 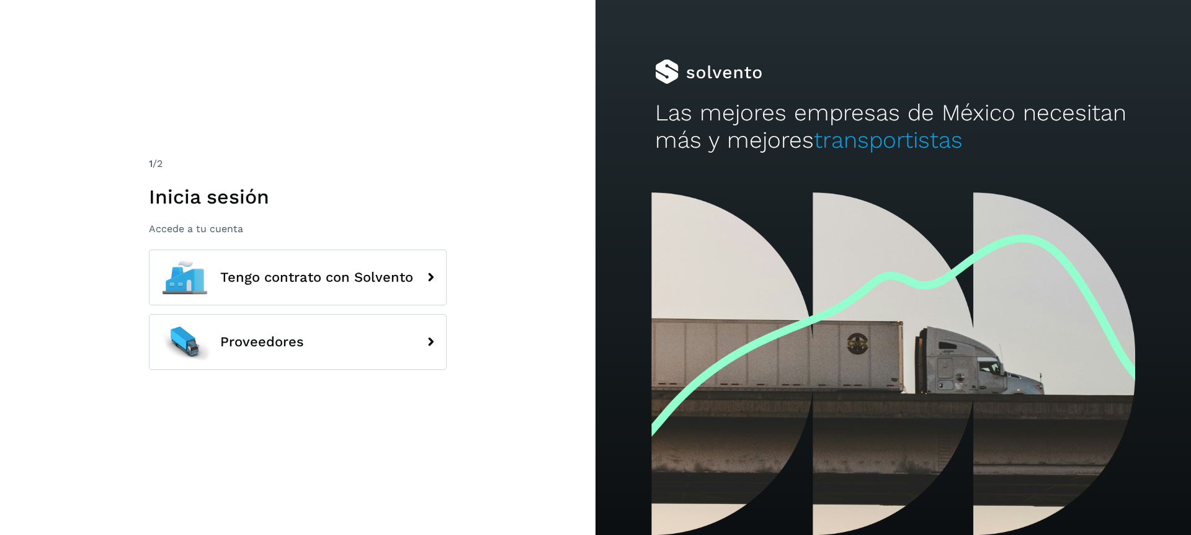 What do you see at coordinates (298, 164) in the screenshot?
I see `div: /2` at bounding box center [298, 164].